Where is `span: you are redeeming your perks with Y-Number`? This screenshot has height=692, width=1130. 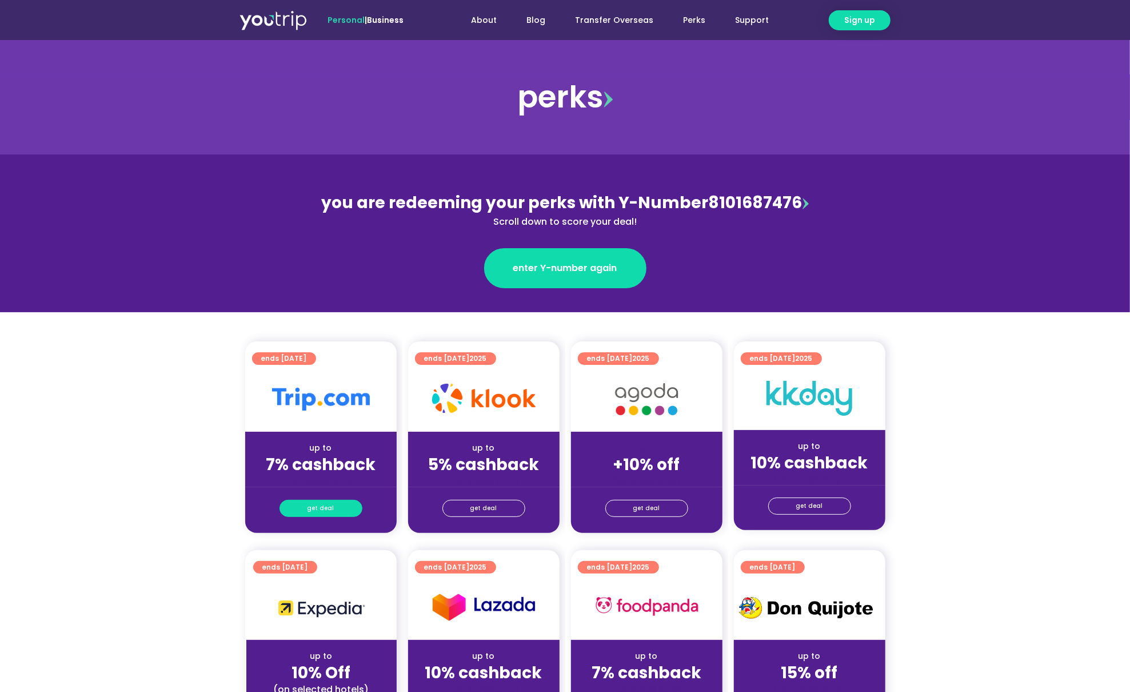 span: you are redeeming your perks with Y-Number is located at coordinates (515, 202).